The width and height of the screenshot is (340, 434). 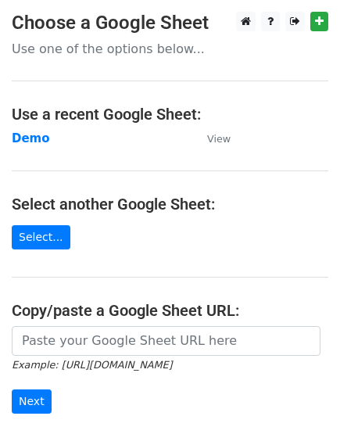 I want to click on h4: Select another Google Sheet:, so click(x=170, y=204).